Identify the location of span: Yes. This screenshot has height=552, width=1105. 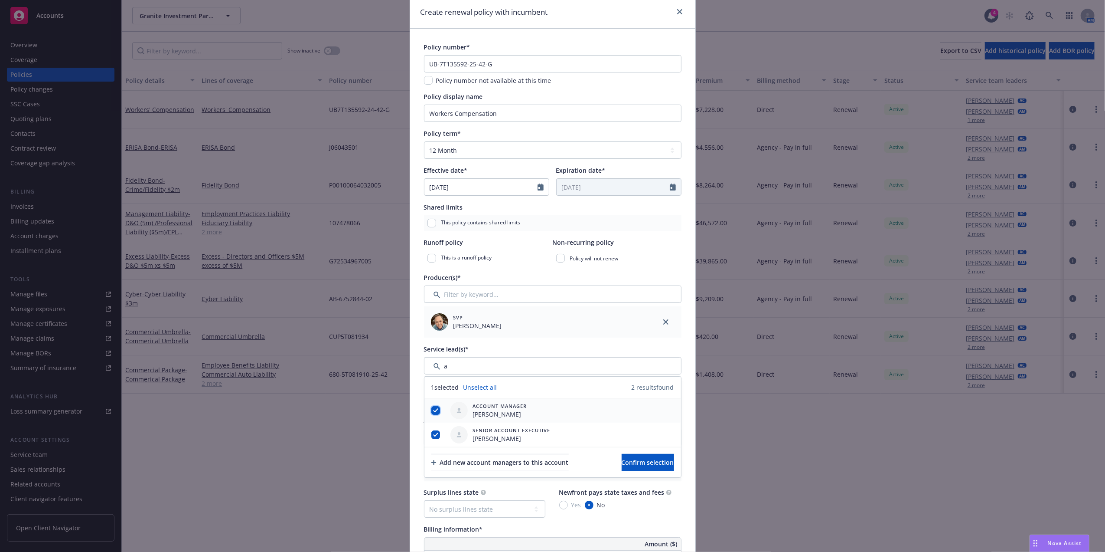
(576, 504).